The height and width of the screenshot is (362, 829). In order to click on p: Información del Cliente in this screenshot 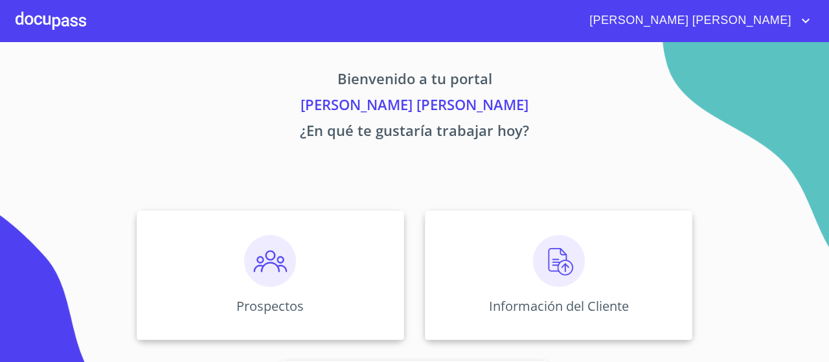, I will do `click(559, 306)`.